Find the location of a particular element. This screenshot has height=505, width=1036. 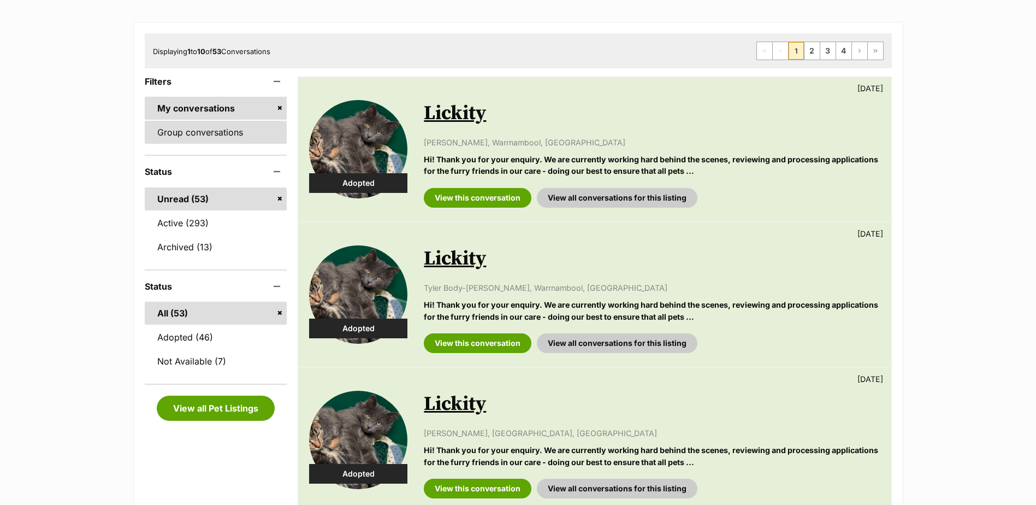

a: Page 2 is located at coordinates (812, 51).